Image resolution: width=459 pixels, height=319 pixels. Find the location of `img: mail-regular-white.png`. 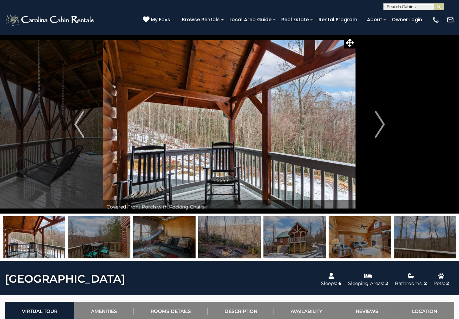

img: mail-regular-white.png is located at coordinates (451, 20).